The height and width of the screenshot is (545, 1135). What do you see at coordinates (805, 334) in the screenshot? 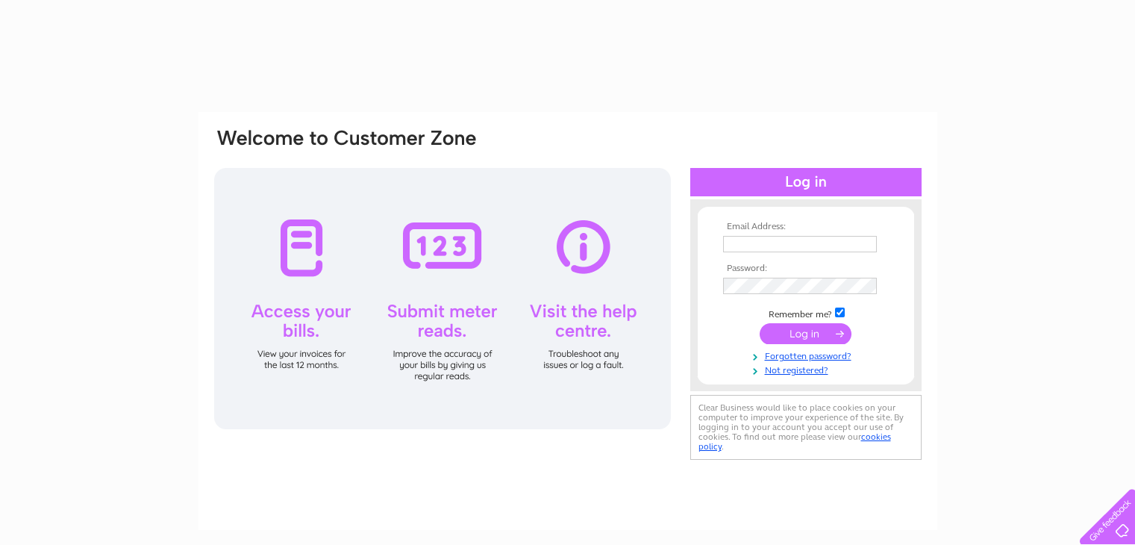
I see `input: Submit` at bounding box center [805, 334].